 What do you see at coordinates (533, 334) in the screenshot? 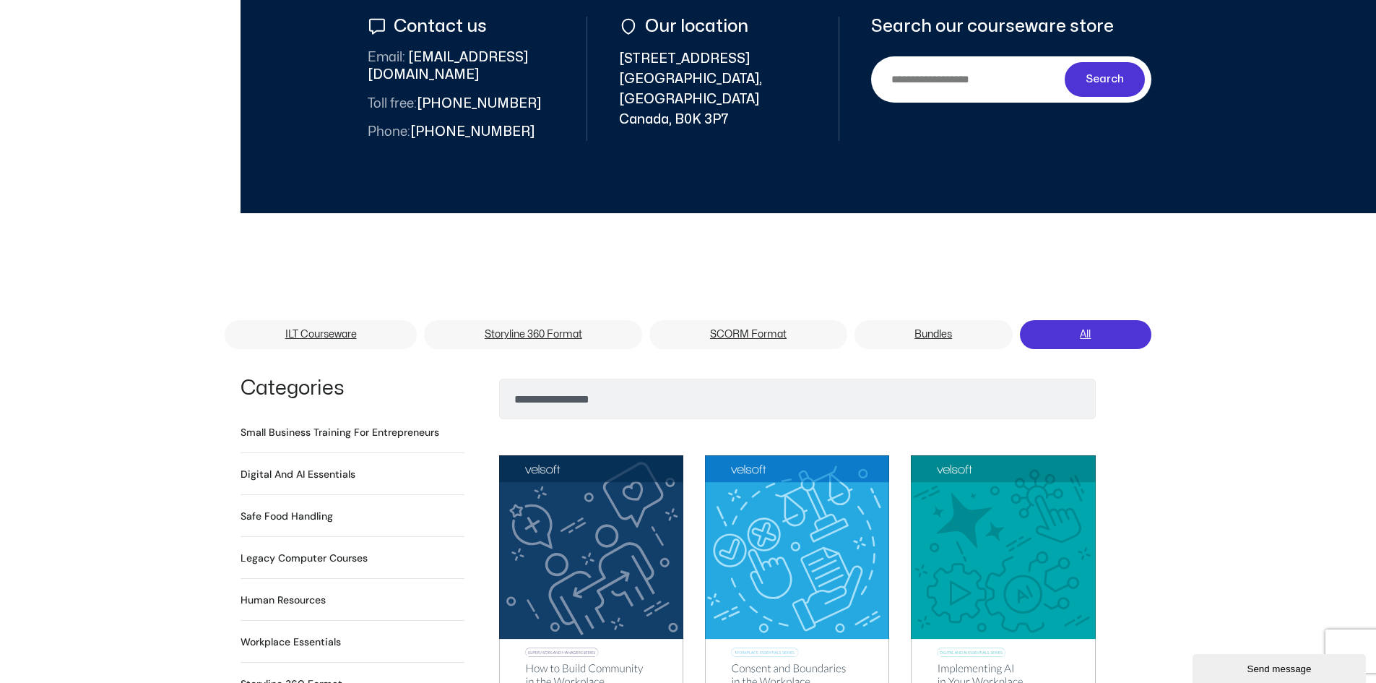
I see `a: Storyline 360 Format` at bounding box center [533, 334].